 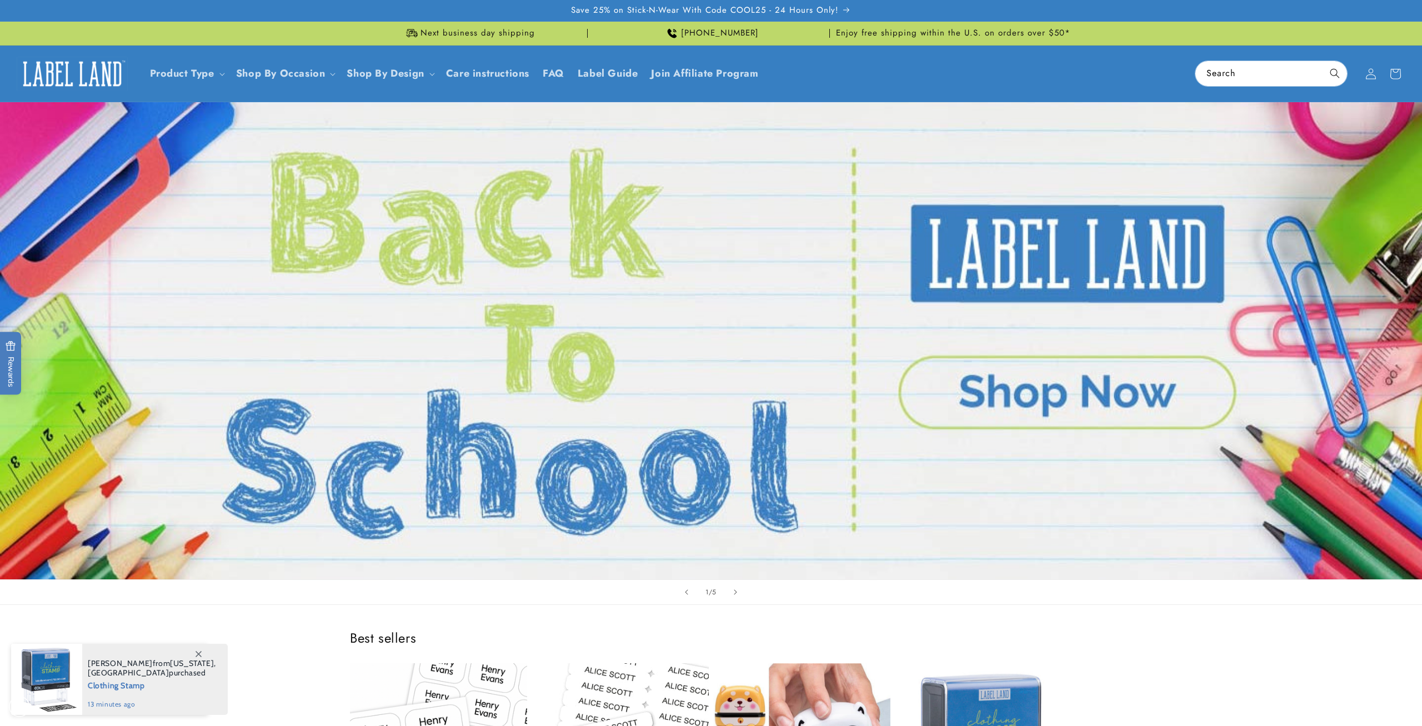 I want to click on button: Search, so click(x=1335, y=73).